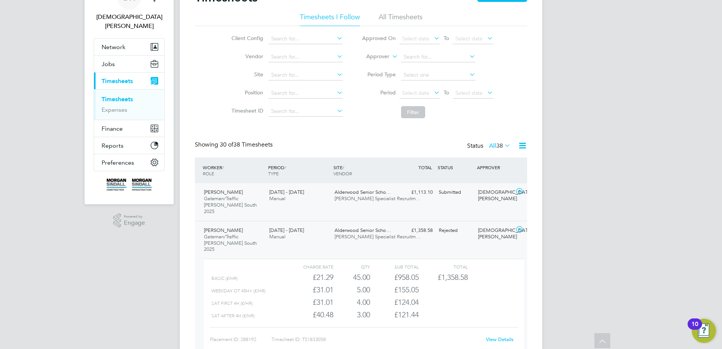  Describe the element at coordinates (352, 290) in the screenshot. I see `div: 5.00` at that location.